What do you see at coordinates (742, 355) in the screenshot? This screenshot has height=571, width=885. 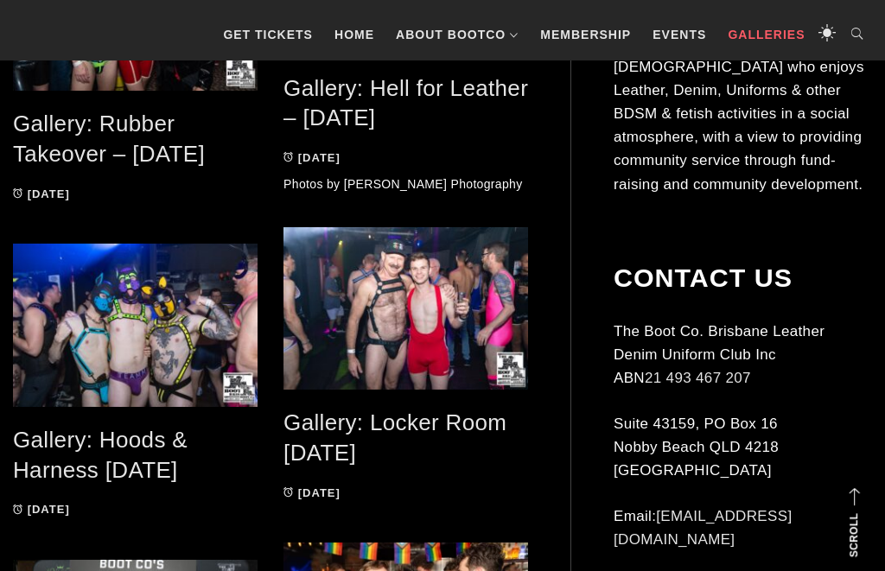 I see `p: The Boot Co. Brisbane Leather Denim Uniform Club Inc ABN` at bounding box center [742, 355].